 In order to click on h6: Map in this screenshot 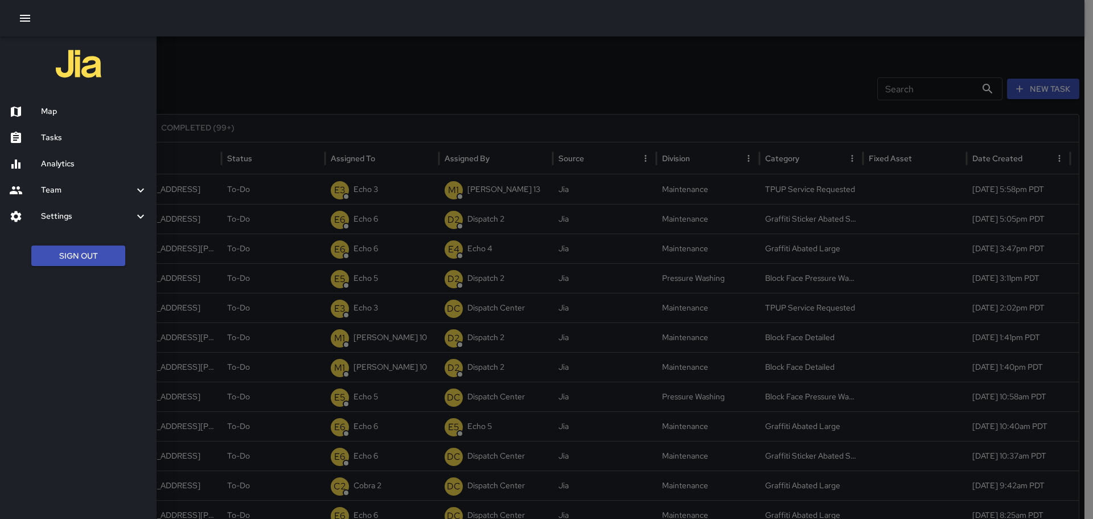, I will do `click(94, 112)`.